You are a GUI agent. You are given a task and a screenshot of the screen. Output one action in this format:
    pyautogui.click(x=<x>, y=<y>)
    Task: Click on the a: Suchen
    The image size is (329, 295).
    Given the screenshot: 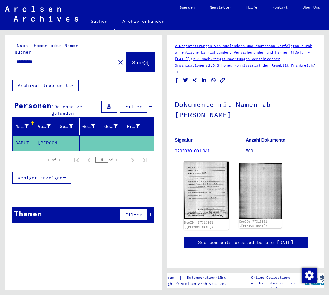 What is the action you would take?
    pyautogui.click(x=99, y=22)
    